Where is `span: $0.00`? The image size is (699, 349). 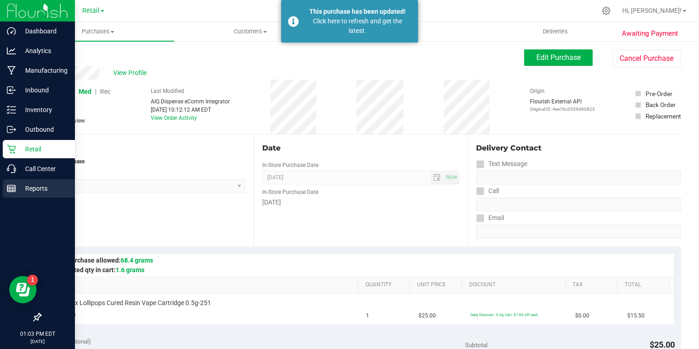 span: $0.00 is located at coordinates (582, 315).